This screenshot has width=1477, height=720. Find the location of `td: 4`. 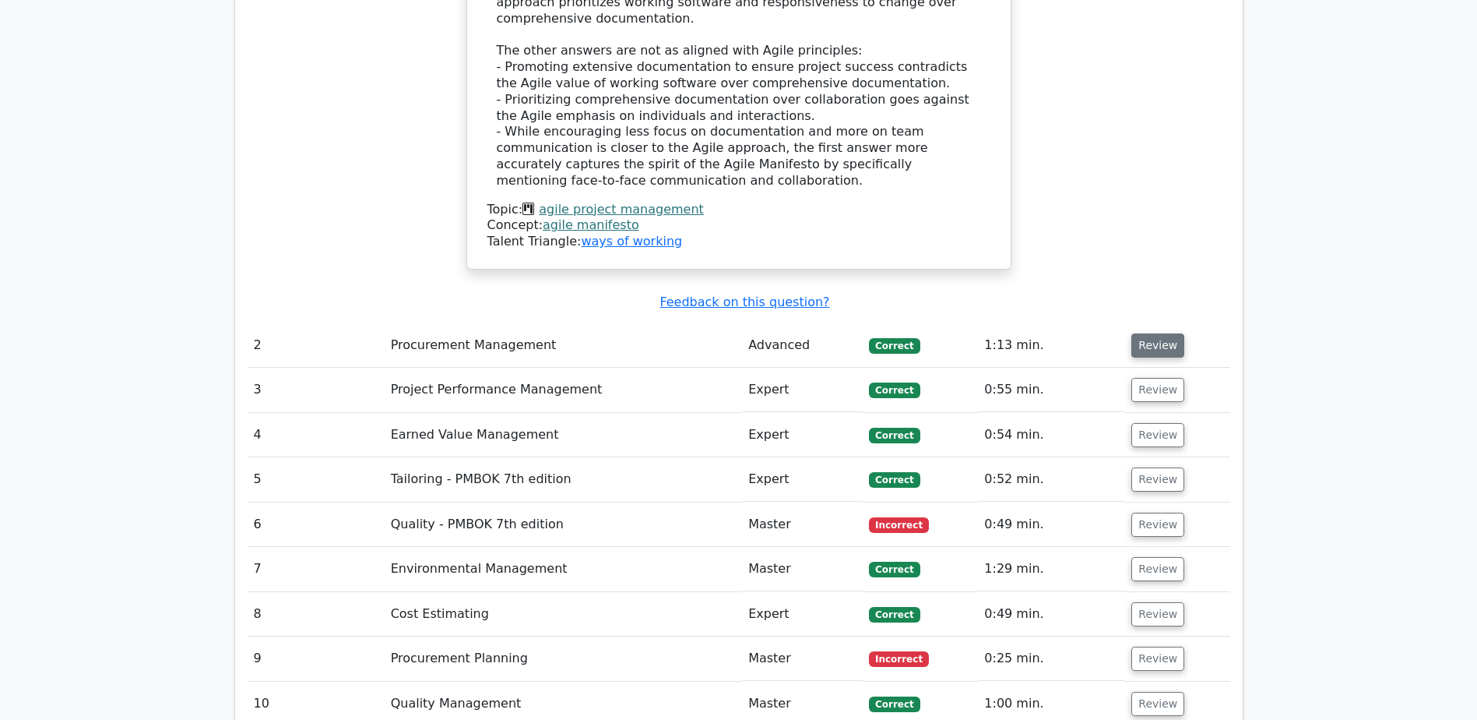

td: 4 is located at coordinates (316, 435).